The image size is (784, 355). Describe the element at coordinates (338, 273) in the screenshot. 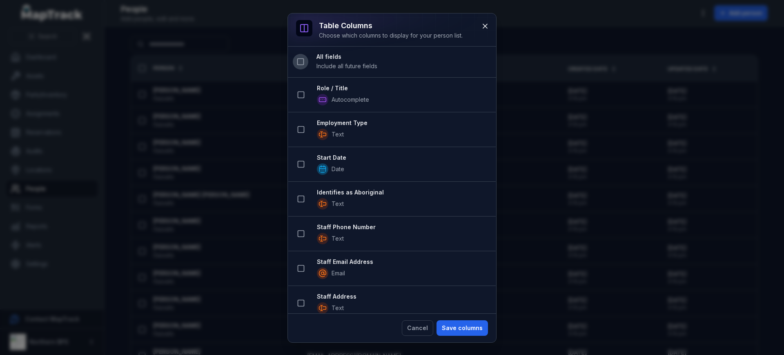

I see `span: Email` at that location.